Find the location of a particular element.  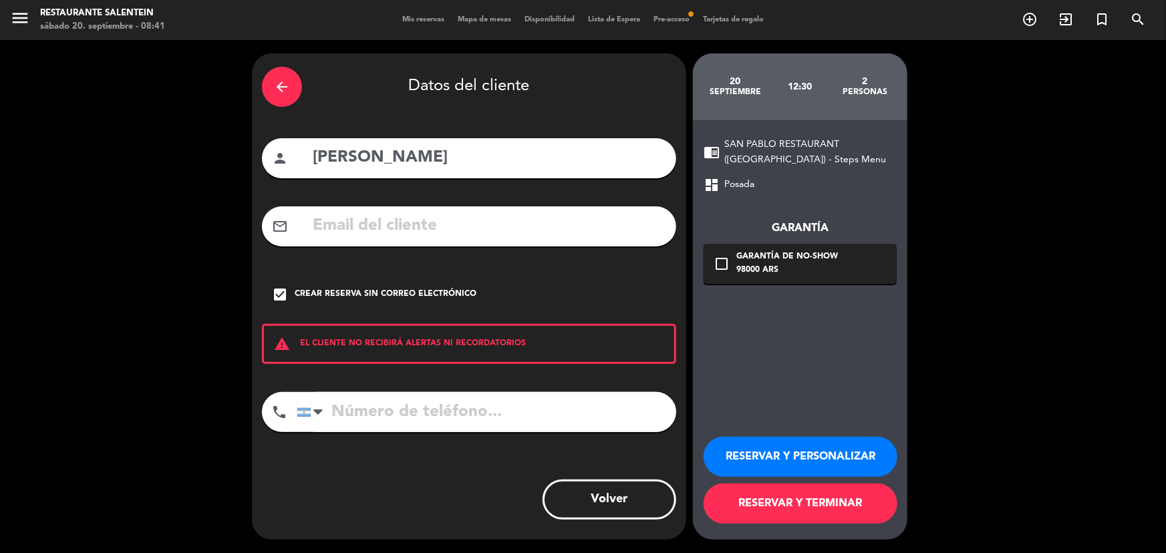

i: arrow_back is located at coordinates (282, 87).